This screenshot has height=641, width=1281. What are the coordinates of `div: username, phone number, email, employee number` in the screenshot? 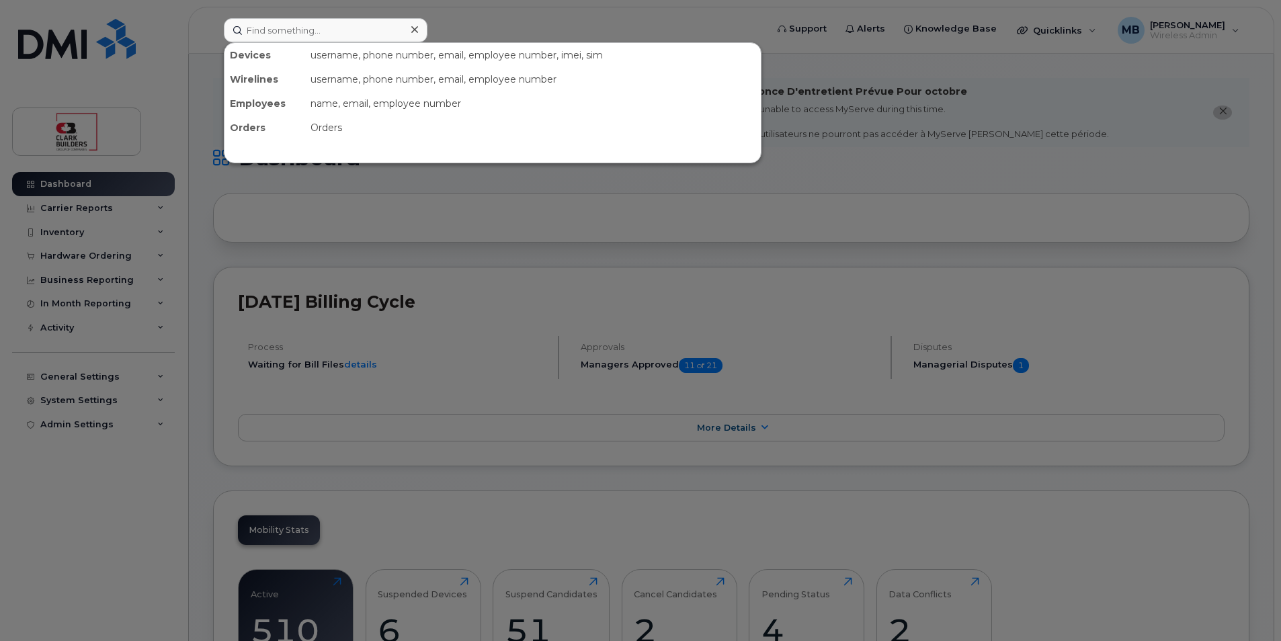 It's located at (533, 79).